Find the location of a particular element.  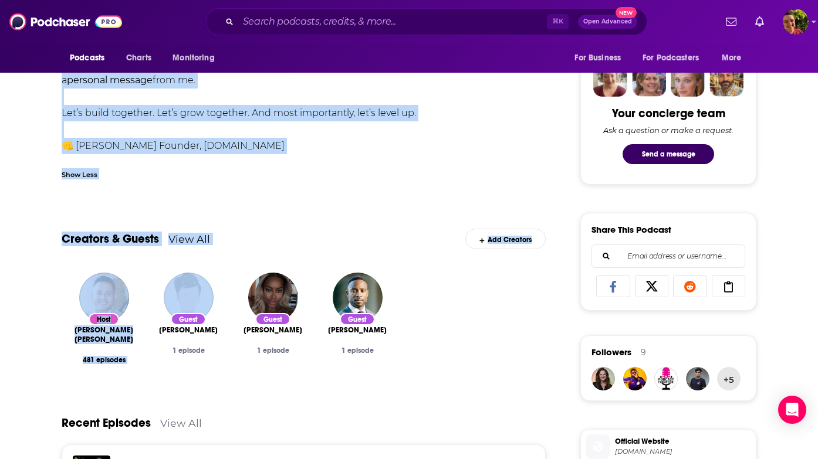

div: 9 is located at coordinates (643, 353).